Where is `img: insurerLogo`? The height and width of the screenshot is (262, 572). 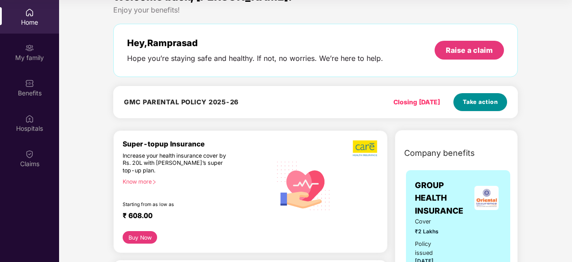
img: insurerLogo is located at coordinates (487, 198).